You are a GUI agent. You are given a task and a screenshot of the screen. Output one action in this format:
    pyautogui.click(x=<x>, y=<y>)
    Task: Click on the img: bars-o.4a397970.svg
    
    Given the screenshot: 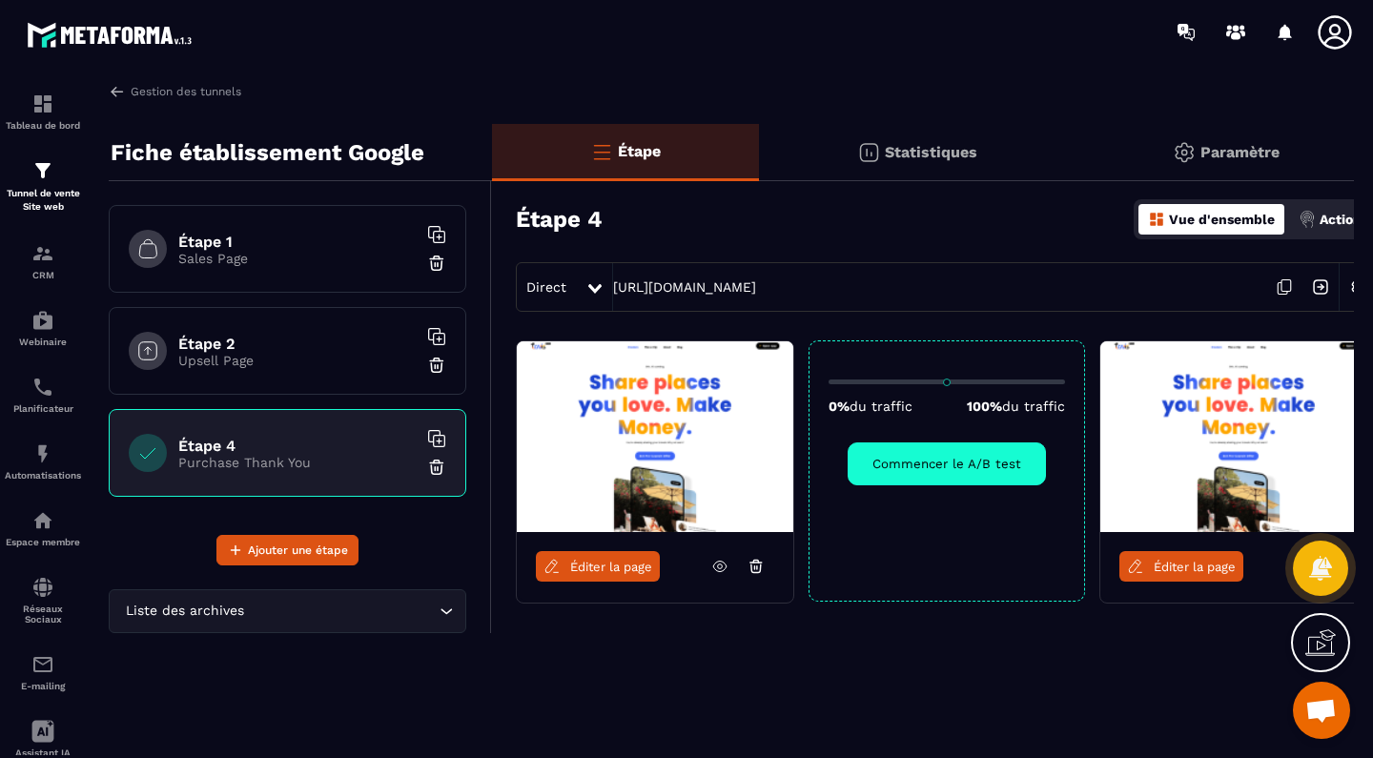 What is the action you would take?
    pyautogui.click(x=602, y=152)
    